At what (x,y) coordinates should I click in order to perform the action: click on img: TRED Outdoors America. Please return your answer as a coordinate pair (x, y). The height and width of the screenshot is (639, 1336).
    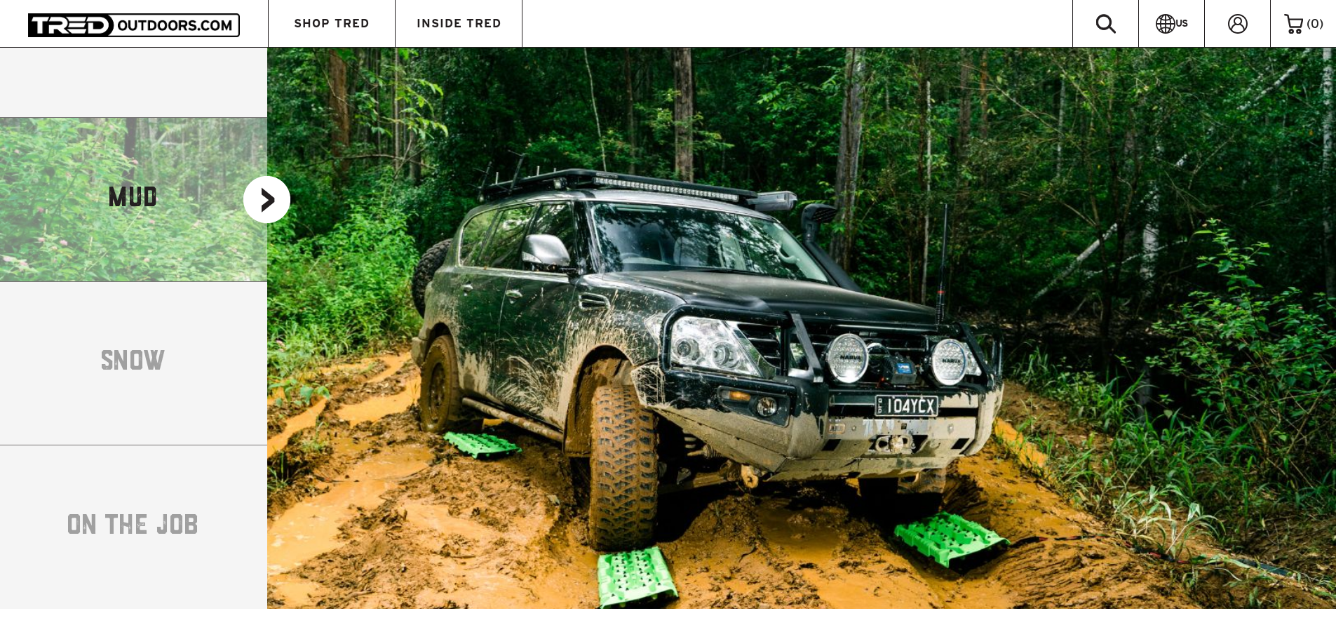
    Looking at the image, I should click on (134, 25).